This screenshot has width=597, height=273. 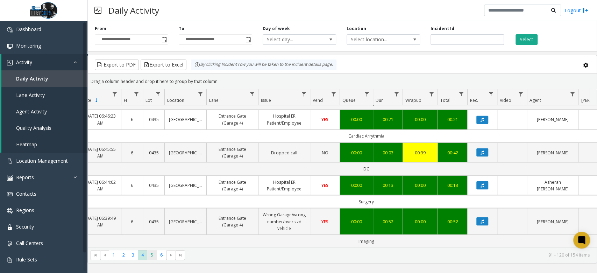 I want to click on span: Agent, so click(x=535, y=100).